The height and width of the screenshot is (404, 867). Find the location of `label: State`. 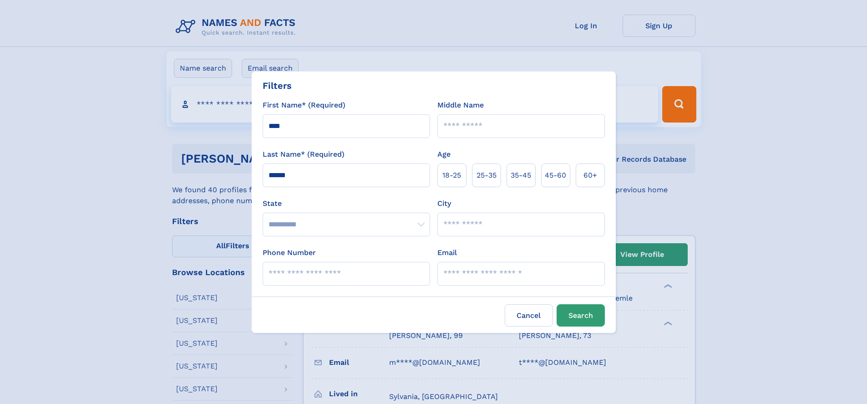

label: State is located at coordinates (346, 203).